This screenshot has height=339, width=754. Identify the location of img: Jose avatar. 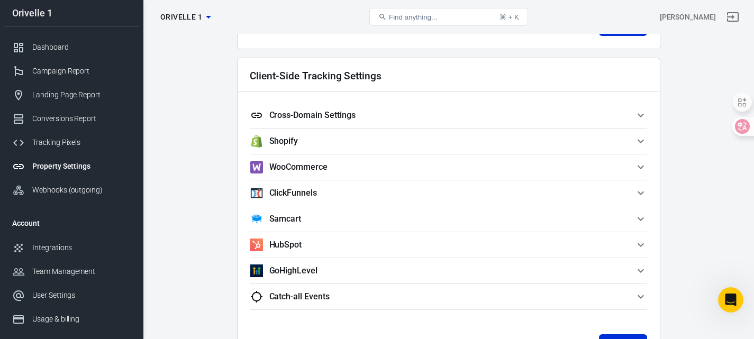
(35, 180).